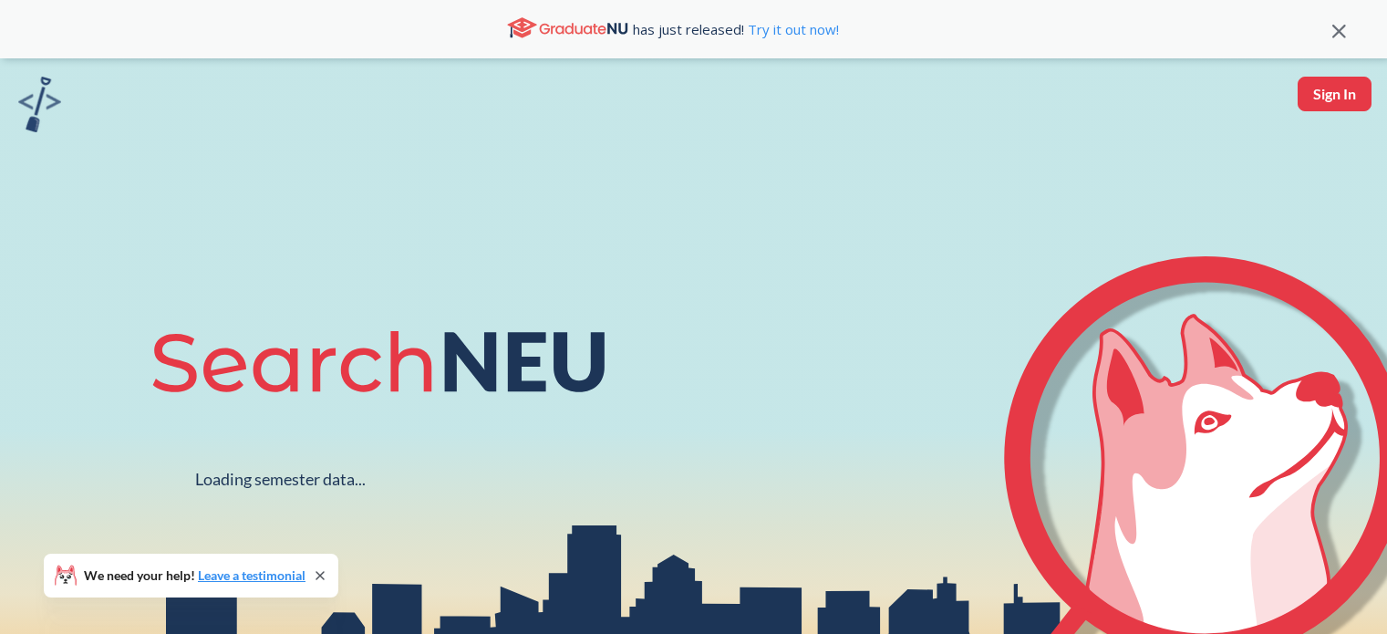 Image resolution: width=1387 pixels, height=634 pixels. I want to click on span: We need your help!, so click(194, 576).